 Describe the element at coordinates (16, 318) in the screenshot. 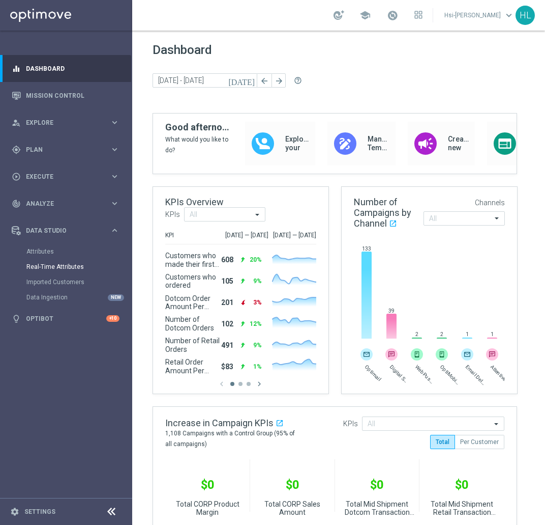

I see `i: lightbulb` at that location.